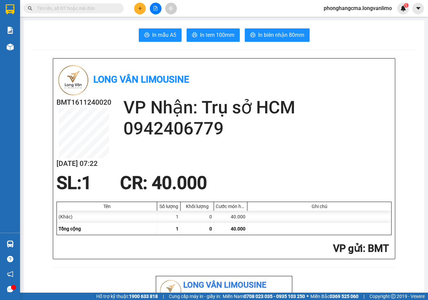 The width and height of the screenshot is (428, 300). What do you see at coordinates (107, 206) in the screenshot?
I see `div: Tên` at bounding box center [107, 206].